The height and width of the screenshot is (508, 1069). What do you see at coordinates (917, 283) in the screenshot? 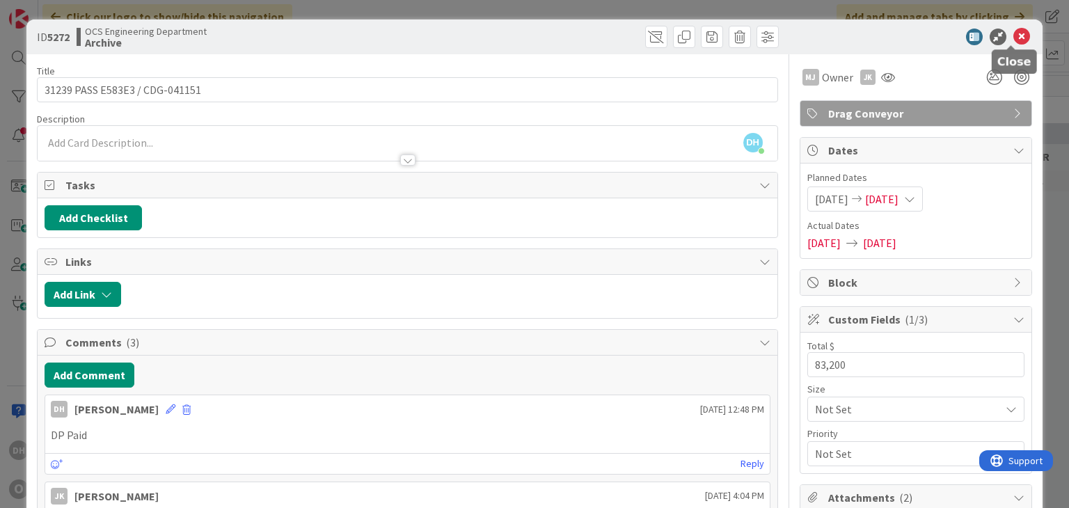
I see `span: Block` at bounding box center [917, 283].